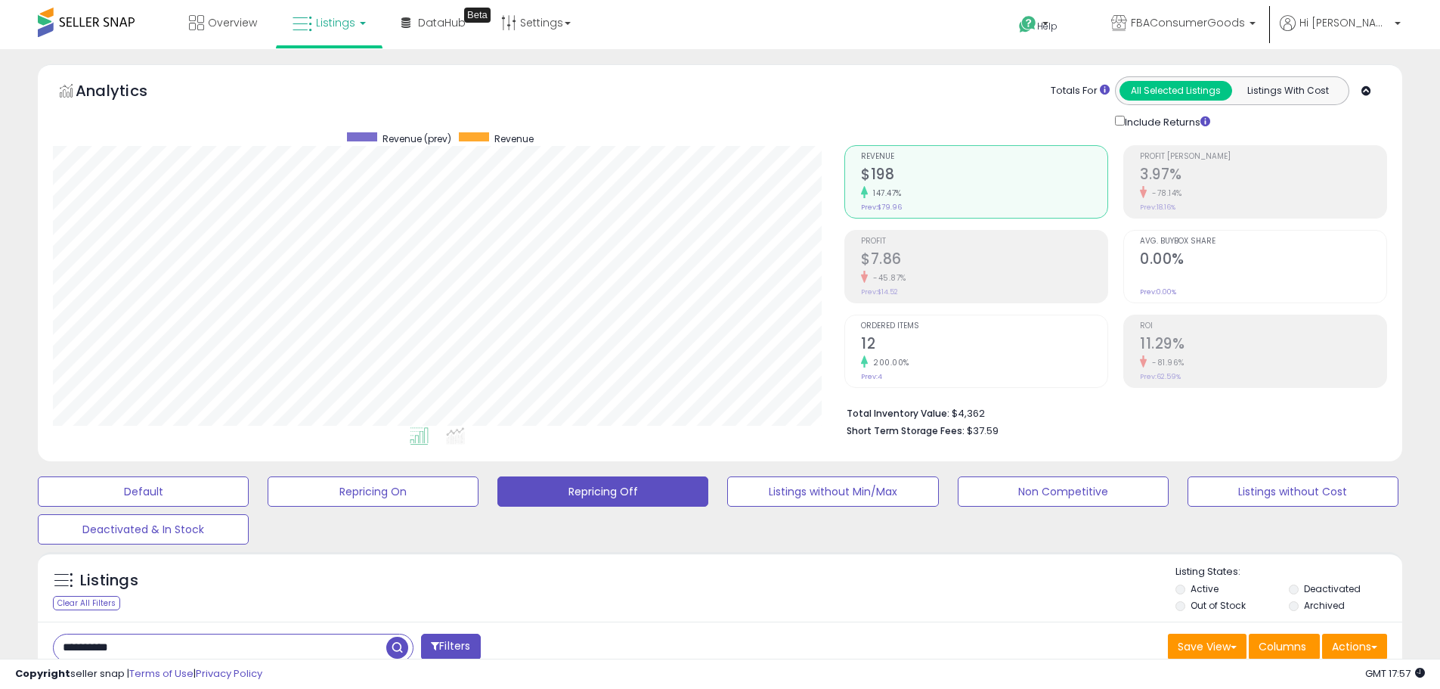  I want to click on a: Terms of Use, so click(161, 673).